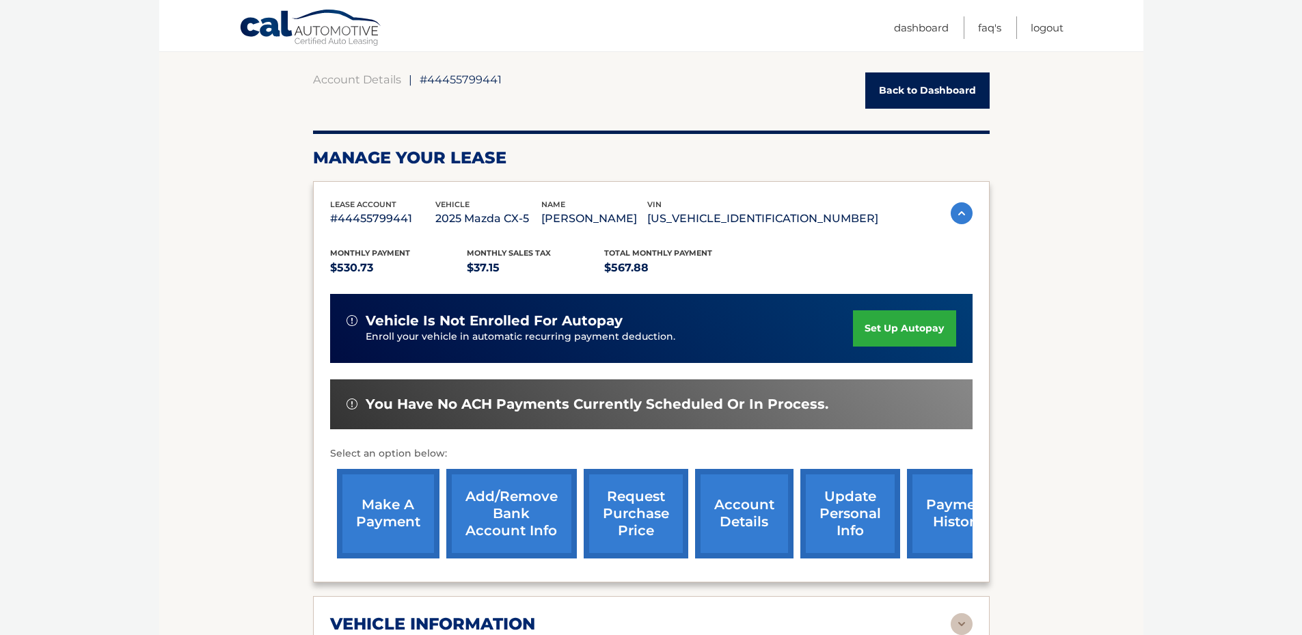  I want to click on a: set up autopay, so click(904, 328).